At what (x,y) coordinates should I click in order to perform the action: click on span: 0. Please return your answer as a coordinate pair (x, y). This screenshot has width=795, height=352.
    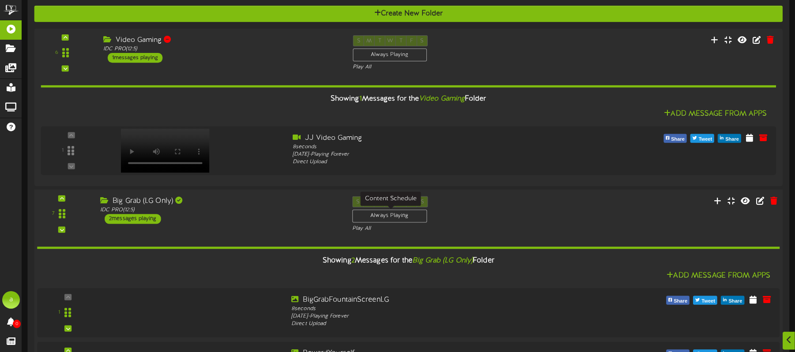
    Looking at the image, I should click on (17, 324).